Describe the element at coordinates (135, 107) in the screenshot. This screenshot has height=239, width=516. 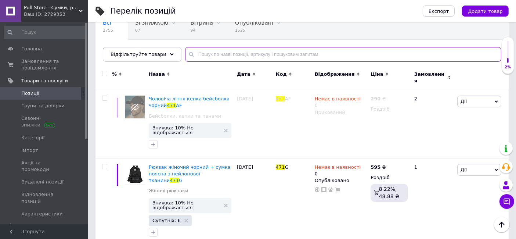
I see `img: Мужская летняя кепка бейсболка черный 471AF` at that location.